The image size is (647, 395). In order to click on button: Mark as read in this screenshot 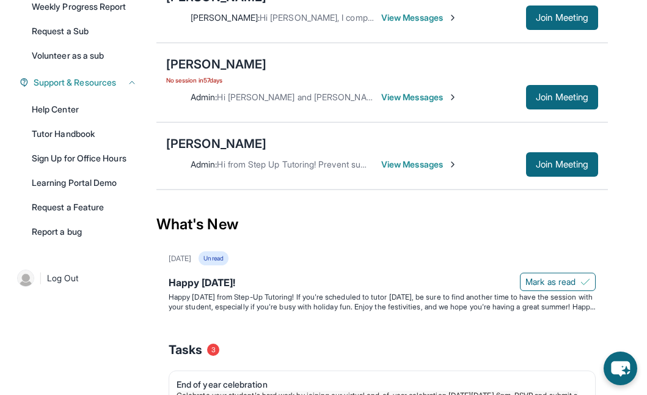, I will do `click(558, 282)`.